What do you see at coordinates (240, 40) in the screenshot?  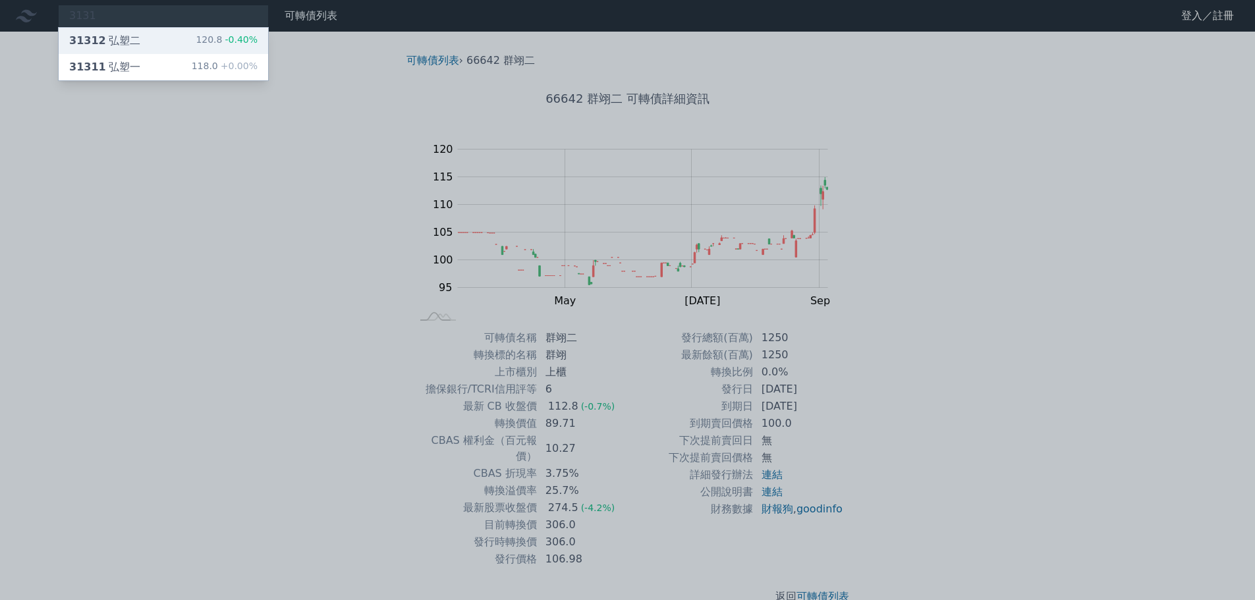 I see `span: -0.40%` at bounding box center [240, 40].